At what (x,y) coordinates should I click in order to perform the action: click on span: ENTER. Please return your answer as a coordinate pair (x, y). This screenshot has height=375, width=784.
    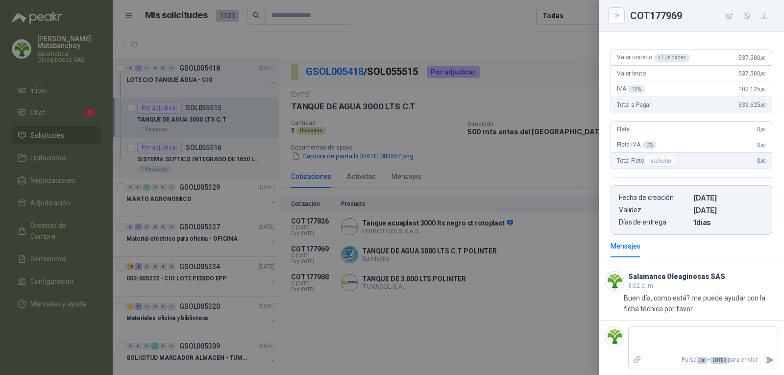
    Looking at the image, I should click on (719, 360).